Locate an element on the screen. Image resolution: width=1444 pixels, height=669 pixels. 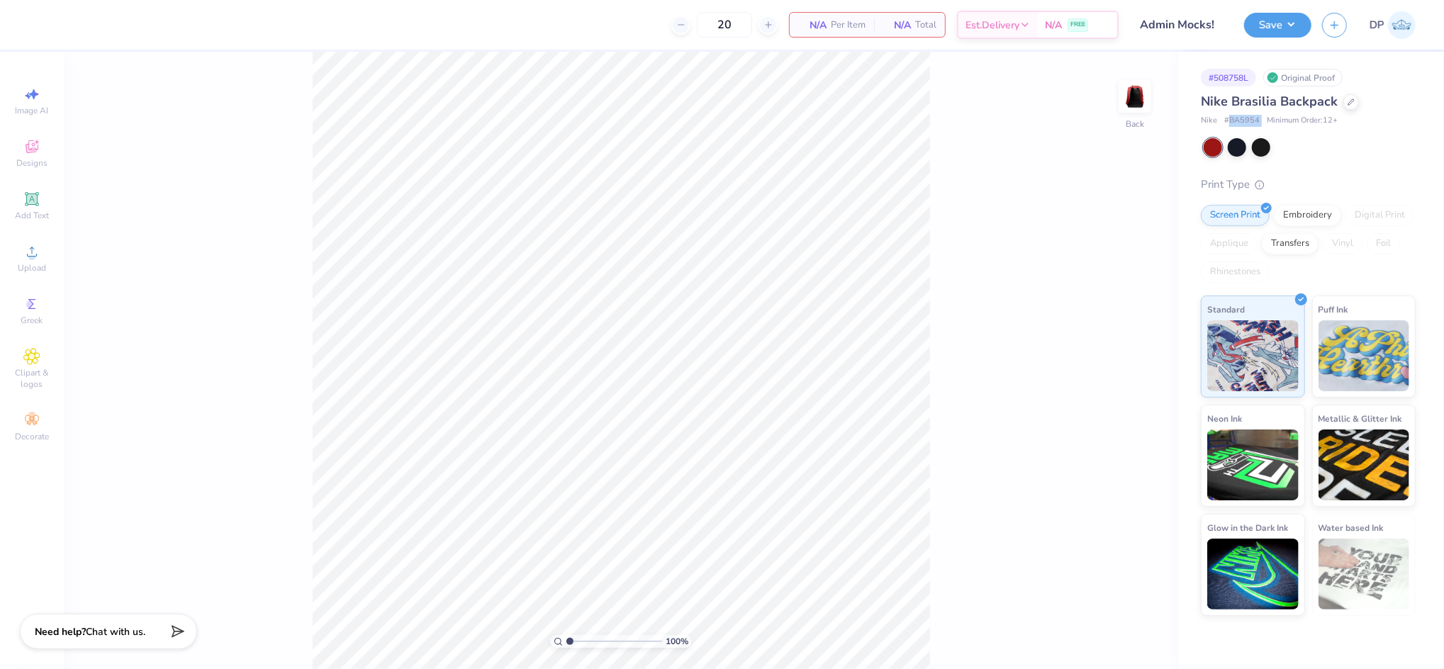
img: Standard is located at coordinates (1252, 356).